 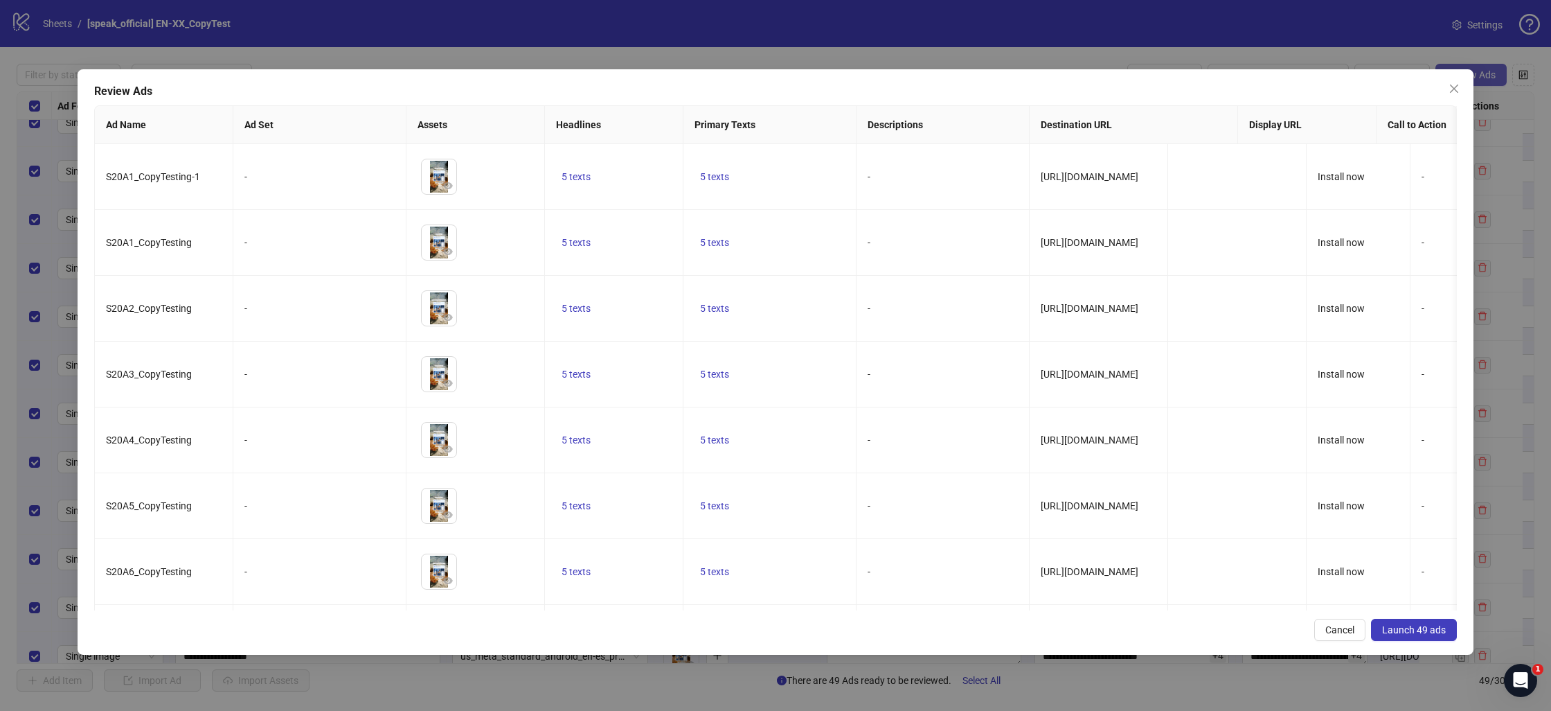 I want to click on span: S20A6_CopyTesting, so click(x=149, y=571).